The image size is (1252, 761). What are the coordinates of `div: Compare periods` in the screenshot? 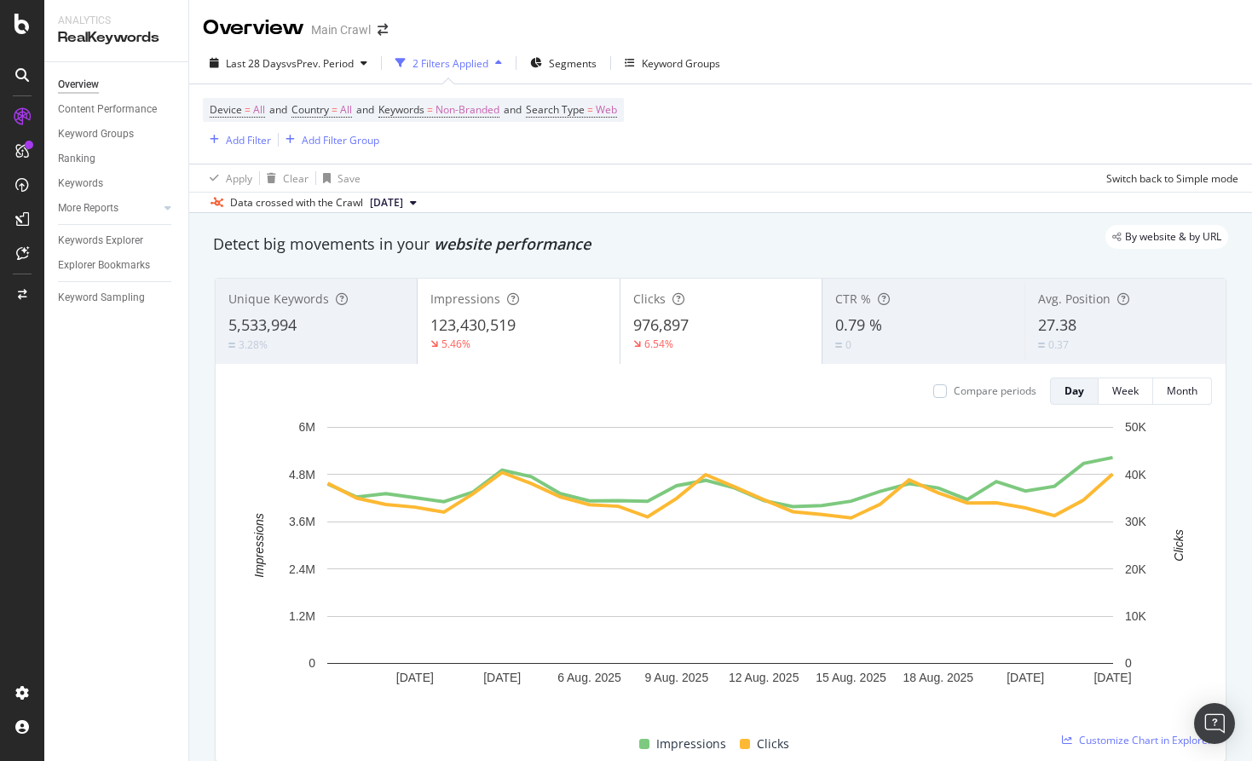 It's located at (994, 390).